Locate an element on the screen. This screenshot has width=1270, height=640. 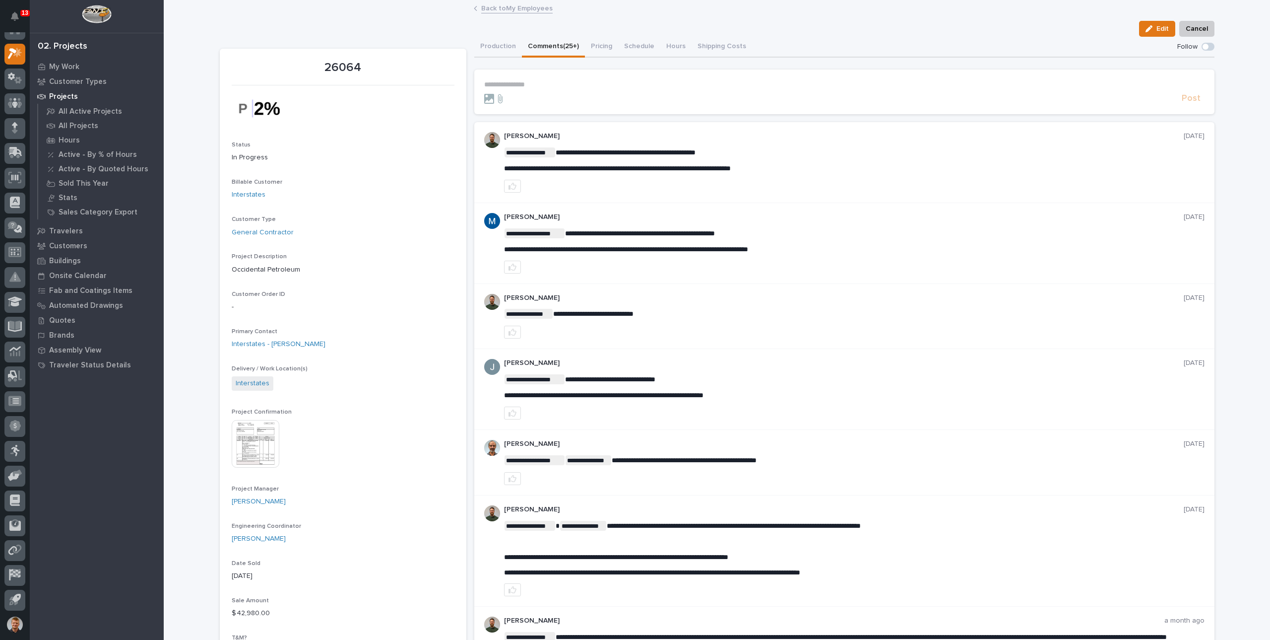
span: Primary Contact is located at coordinates (255, 331).